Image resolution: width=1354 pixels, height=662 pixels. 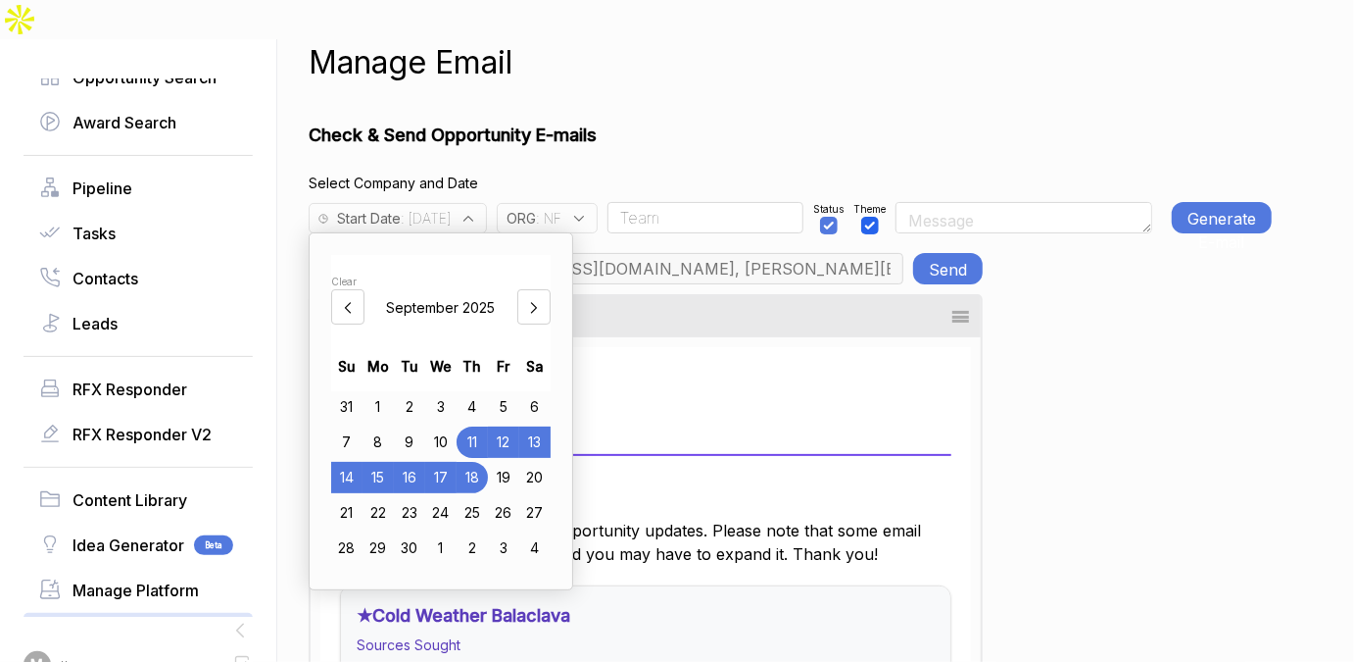 What do you see at coordinates (138, 188) in the screenshot?
I see `a: Pipeline` at bounding box center [138, 188].